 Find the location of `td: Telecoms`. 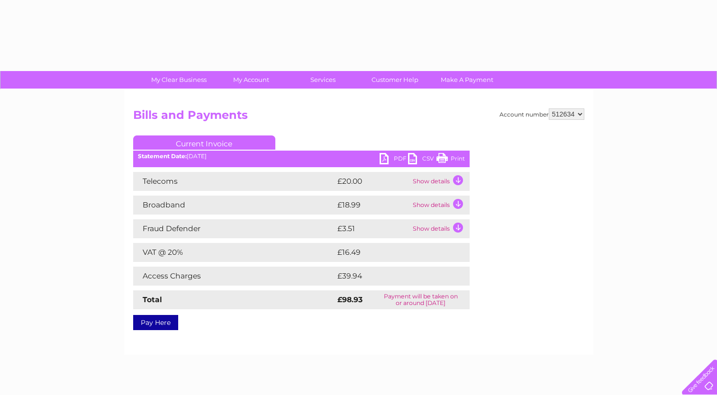

td: Telecoms is located at coordinates (234, 181).